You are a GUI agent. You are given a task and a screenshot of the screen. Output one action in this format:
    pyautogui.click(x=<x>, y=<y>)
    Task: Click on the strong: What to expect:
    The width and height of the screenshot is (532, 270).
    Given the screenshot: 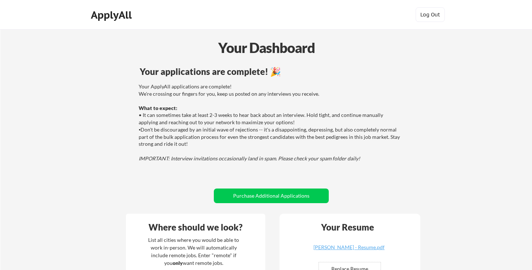 What is the action you would take?
    pyautogui.click(x=158, y=108)
    